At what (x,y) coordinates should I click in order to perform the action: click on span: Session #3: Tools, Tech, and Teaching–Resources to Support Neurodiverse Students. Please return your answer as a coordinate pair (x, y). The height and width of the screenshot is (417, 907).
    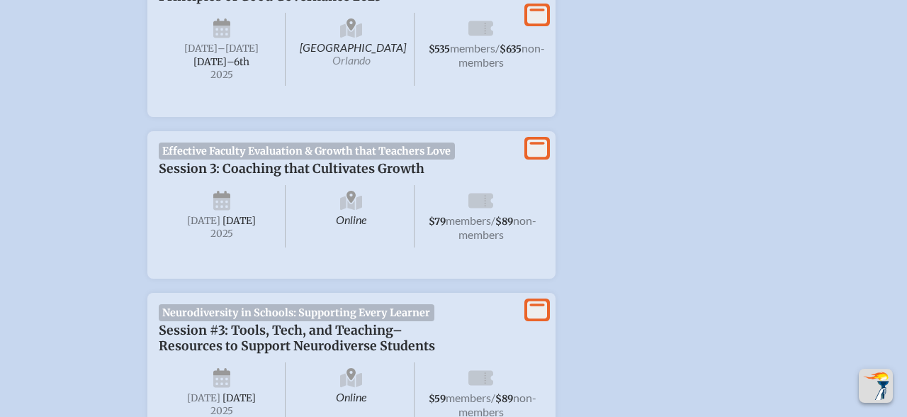
    Looking at the image, I should click on (297, 338).